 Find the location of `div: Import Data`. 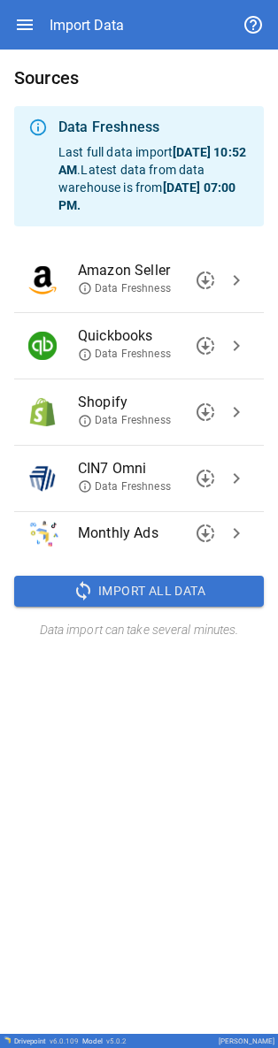

div: Import Data is located at coordinates (87, 25).